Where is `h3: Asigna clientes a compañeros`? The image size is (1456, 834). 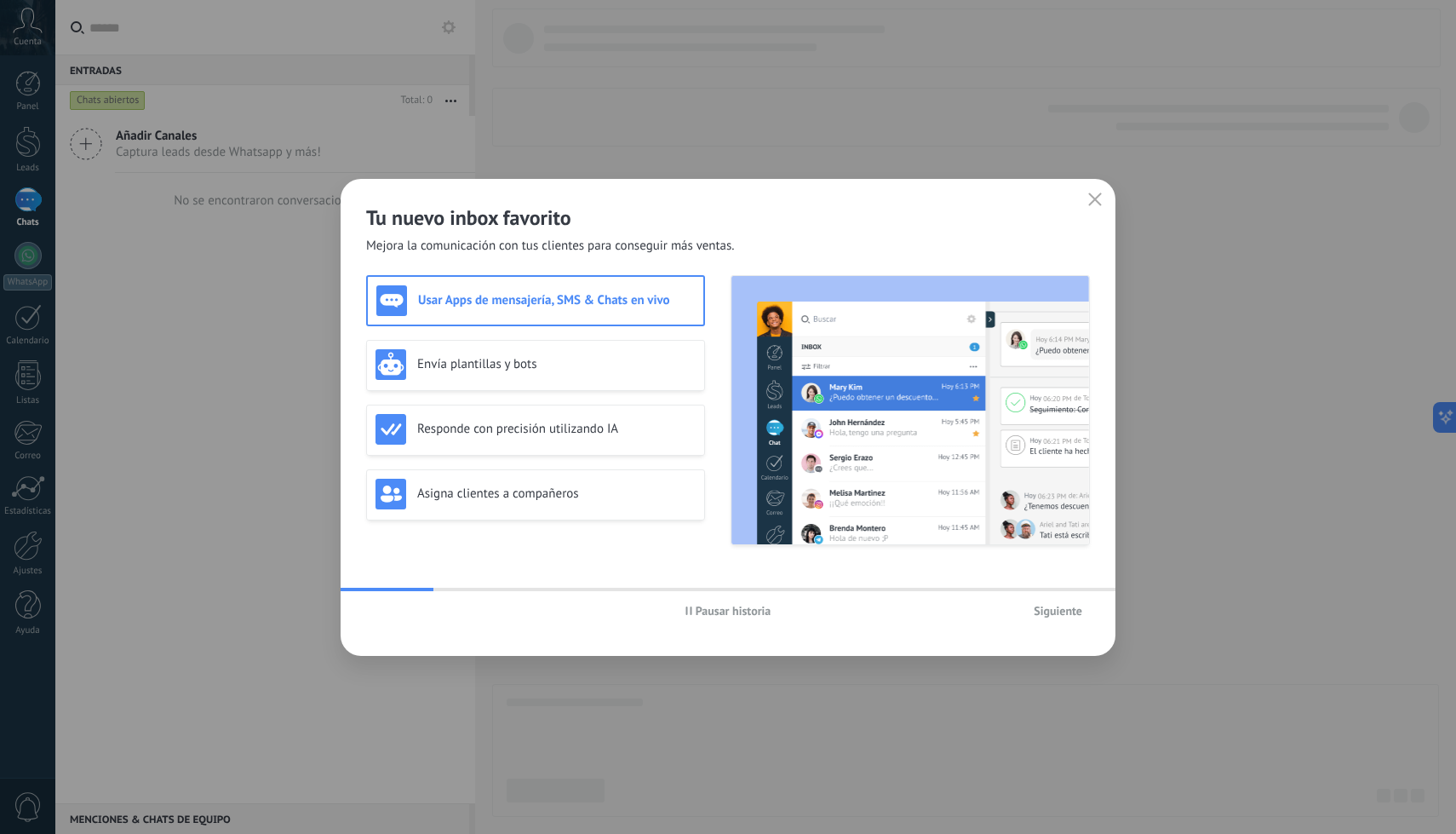 h3: Asigna clientes a compañeros is located at coordinates (556, 493).